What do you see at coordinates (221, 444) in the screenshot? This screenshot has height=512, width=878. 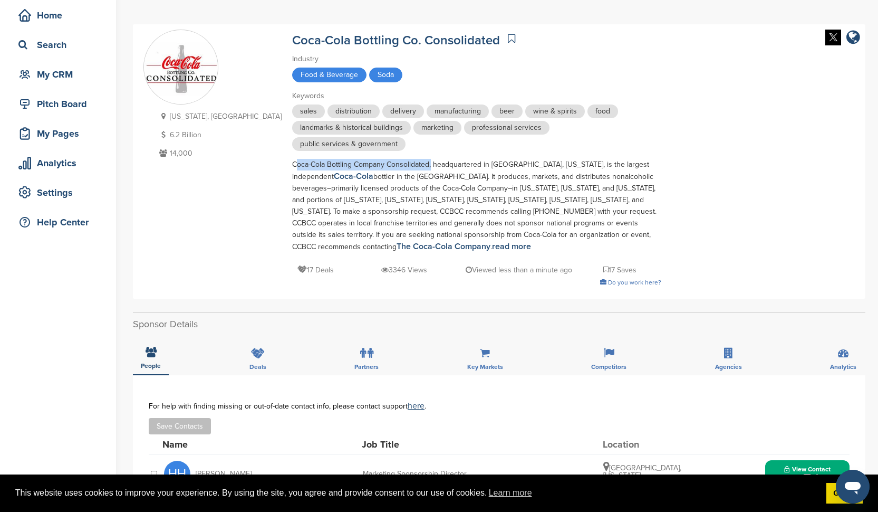 I see `div: Name` at bounding box center [221, 444].